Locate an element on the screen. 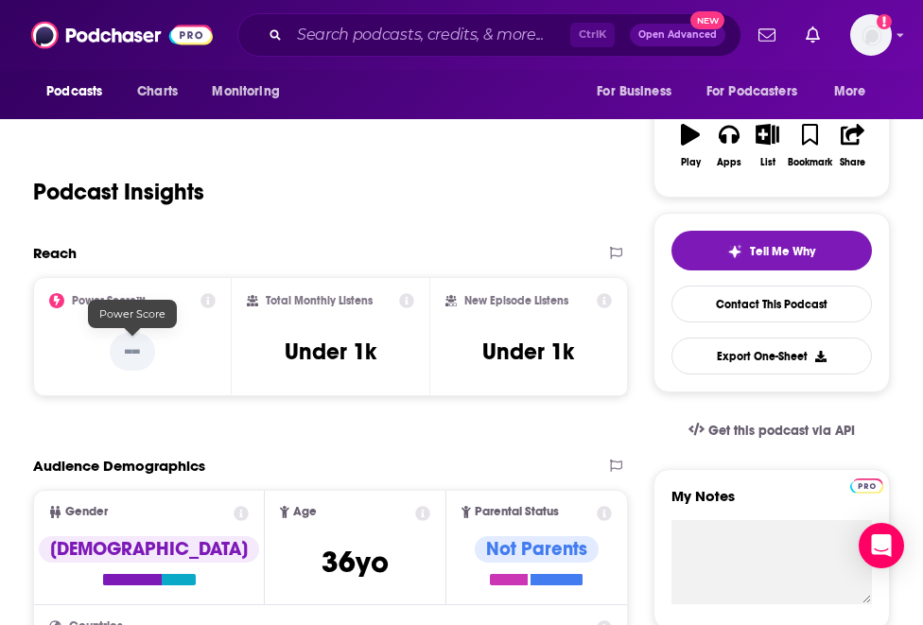  span: Tell Me Why is located at coordinates (782, 252).